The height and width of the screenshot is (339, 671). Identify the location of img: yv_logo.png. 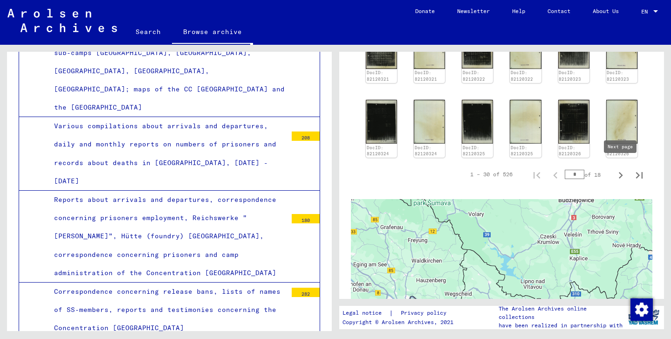
(644, 317).